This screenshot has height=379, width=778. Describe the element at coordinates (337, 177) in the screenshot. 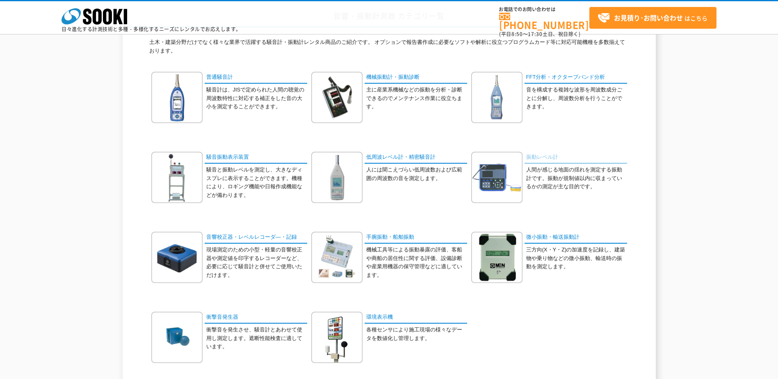

I see `img: 低周波レベル計・精密騒音計` at that location.